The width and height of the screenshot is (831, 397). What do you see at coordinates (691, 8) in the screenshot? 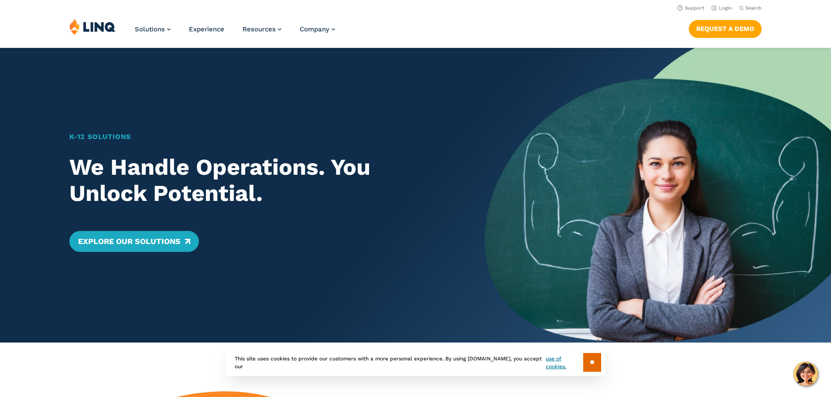
I see `a: Support` at bounding box center [691, 8].